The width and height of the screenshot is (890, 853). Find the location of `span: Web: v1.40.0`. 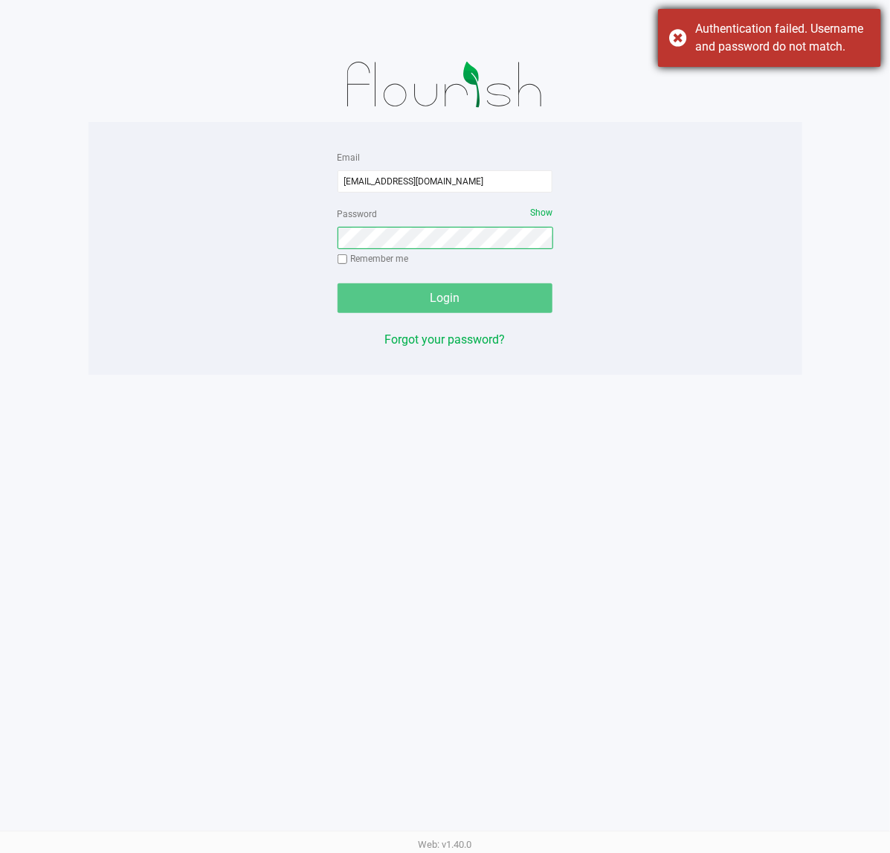

span: Web: v1.40.0 is located at coordinates (446, 844).